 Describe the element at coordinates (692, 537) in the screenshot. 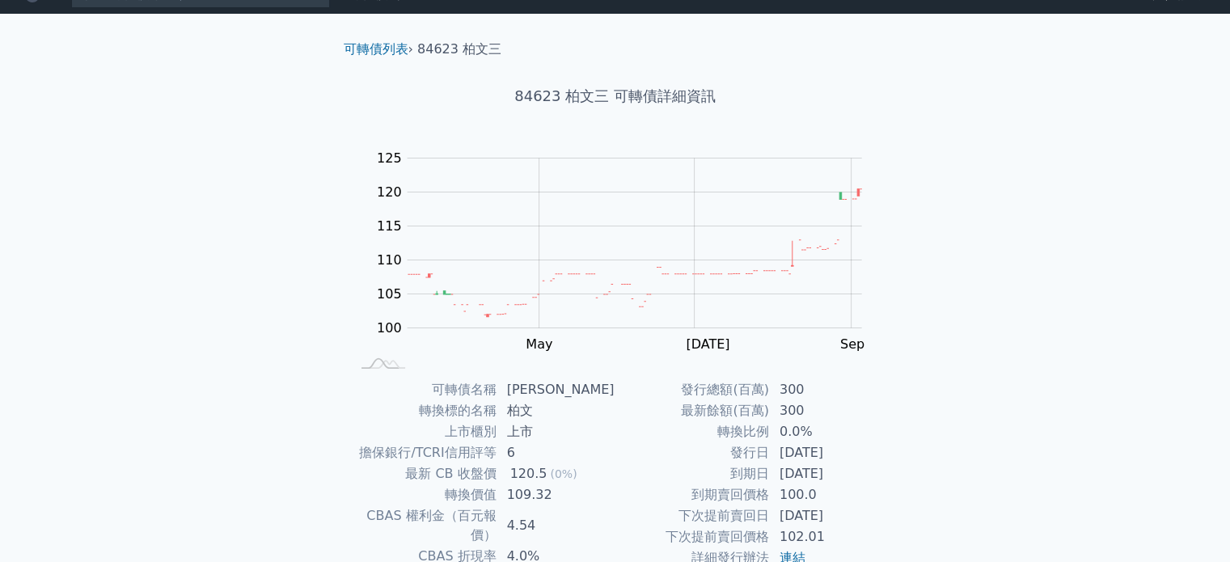

I see `td: 下次提前賣回價格` at that location.